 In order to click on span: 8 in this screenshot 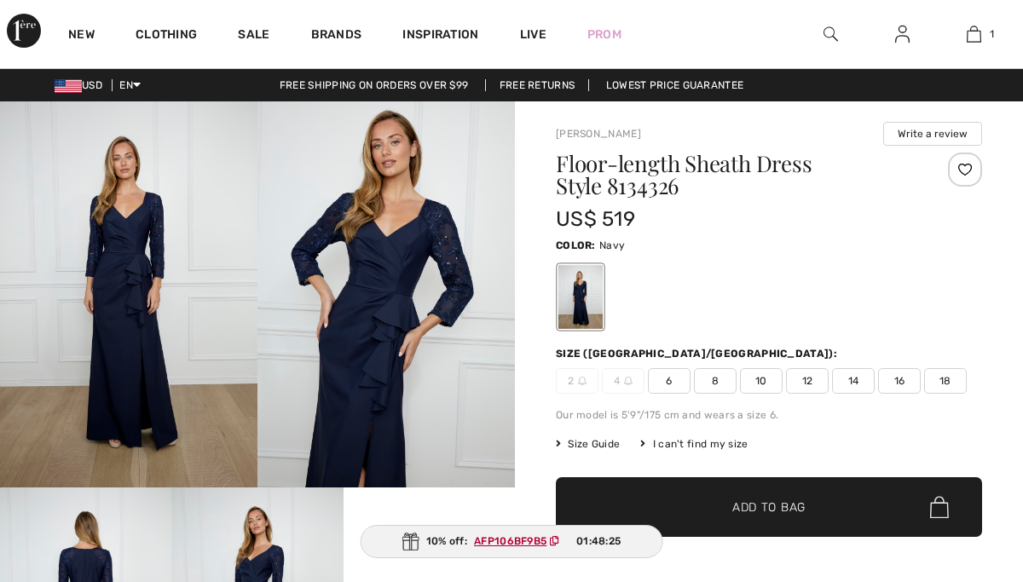, I will do `click(715, 381)`.